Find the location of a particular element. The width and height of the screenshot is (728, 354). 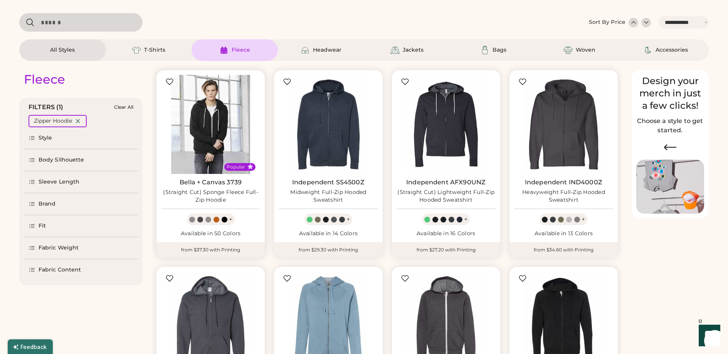

div: Headwear is located at coordinates (327, 50).